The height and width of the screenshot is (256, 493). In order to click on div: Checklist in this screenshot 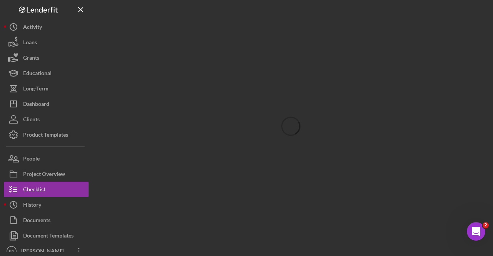, I will do `click(34, 190)`.